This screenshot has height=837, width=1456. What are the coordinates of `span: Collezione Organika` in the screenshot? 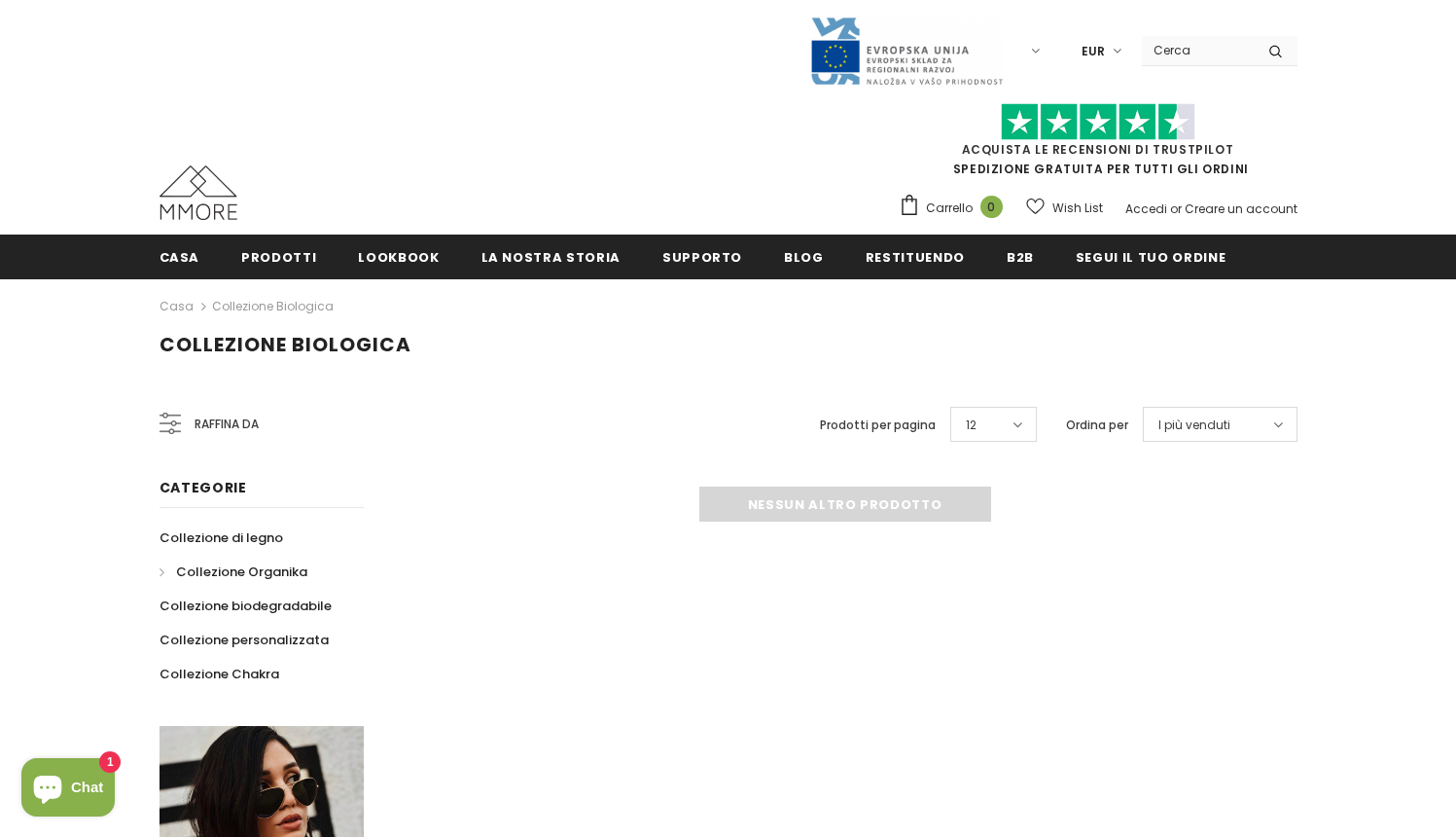 It's located at (241, 571).